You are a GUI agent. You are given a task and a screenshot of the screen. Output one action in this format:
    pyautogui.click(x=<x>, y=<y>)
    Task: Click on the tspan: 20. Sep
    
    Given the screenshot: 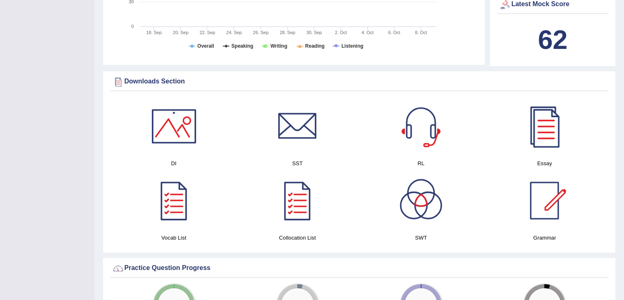 What is the action you would take?
    pyautogui.click(x=181, y=32)
    